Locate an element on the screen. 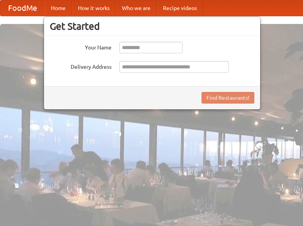  a: How it works is located at coordinates (94, 8).